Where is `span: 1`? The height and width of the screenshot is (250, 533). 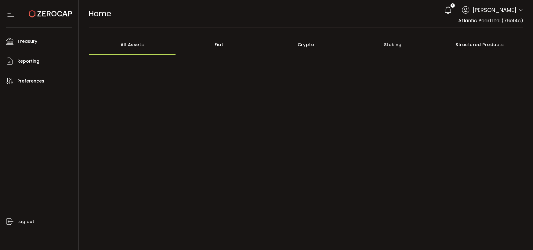
span: 1 is located at coordinates (453, 5).